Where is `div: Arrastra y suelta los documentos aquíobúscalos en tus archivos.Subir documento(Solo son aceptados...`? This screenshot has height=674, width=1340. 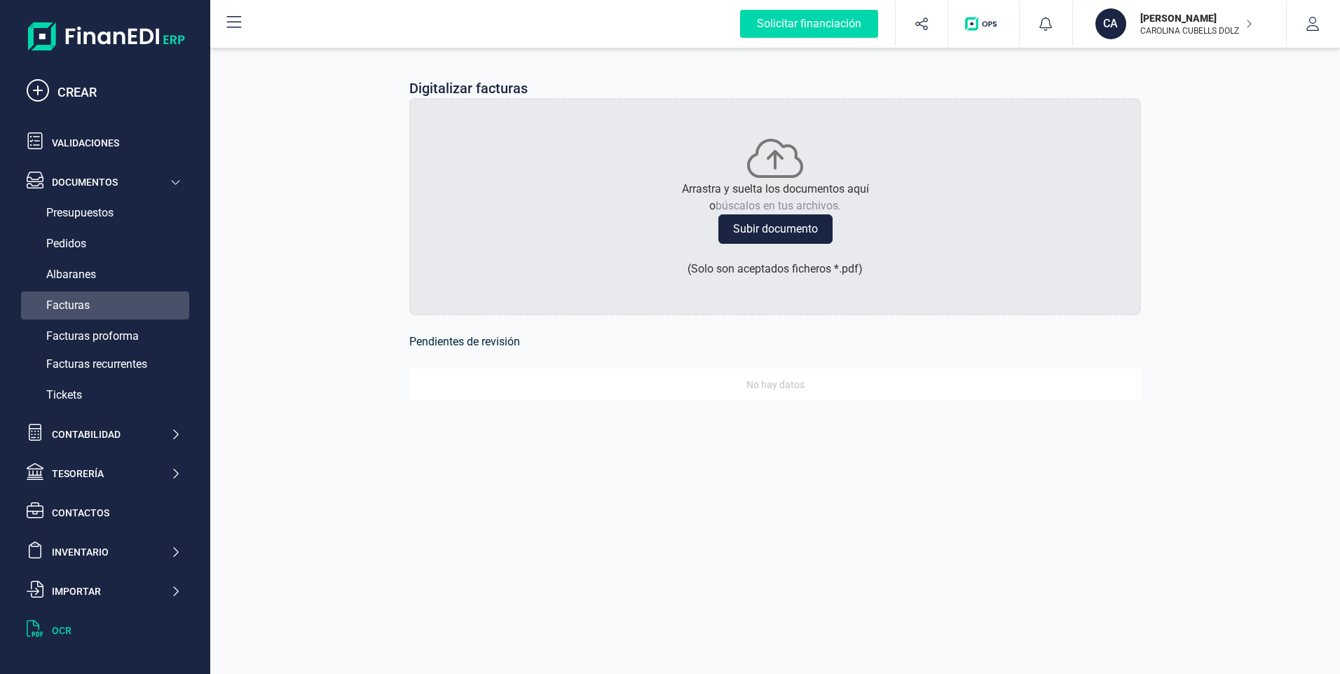 div: Arrastra y suelta los documentos aquíobúscalos en tus archivos.Subir documento(Solo son aceptados... is located at coordinates (775, 207).